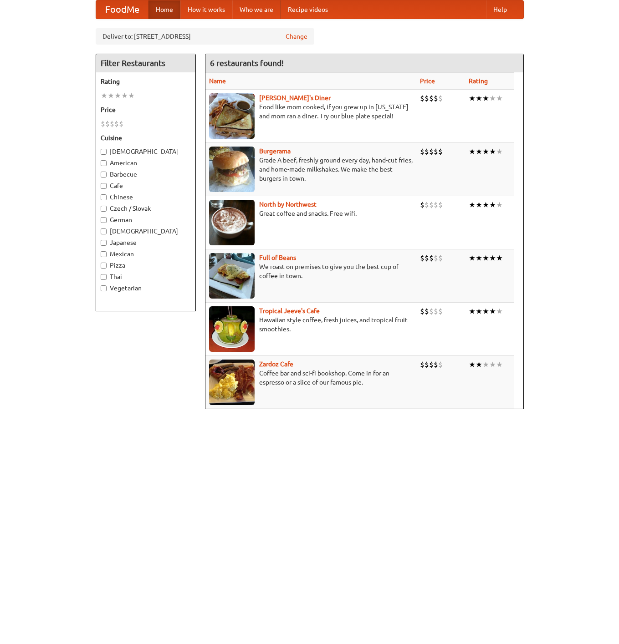 The width and height of the screenshot is (619, 644). What do you see at coordinates (146, 63) in the screenshot?
I see `h4: Filter Restaurants` at bounding box center [146, 63].